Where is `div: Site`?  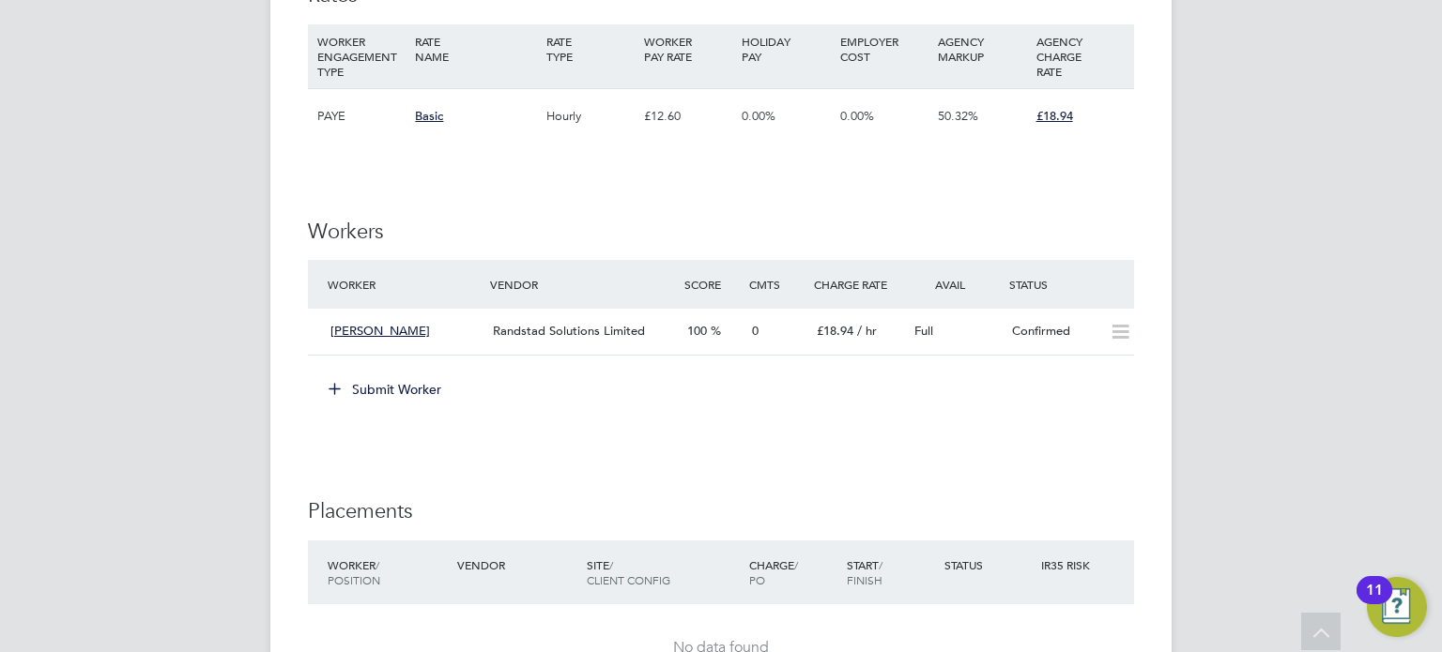 div: Site is located at coordinates (663, 573).